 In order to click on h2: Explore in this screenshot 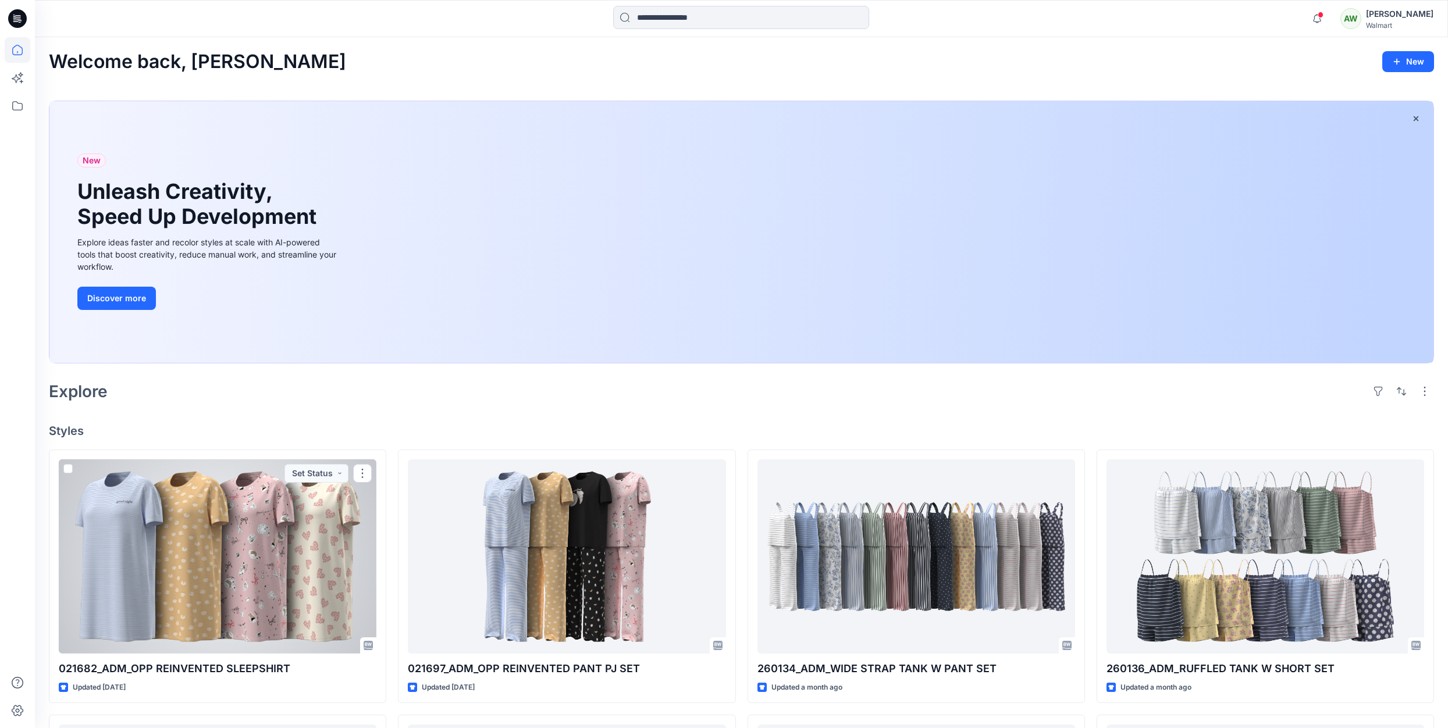, I will do `click(78, 392)`.